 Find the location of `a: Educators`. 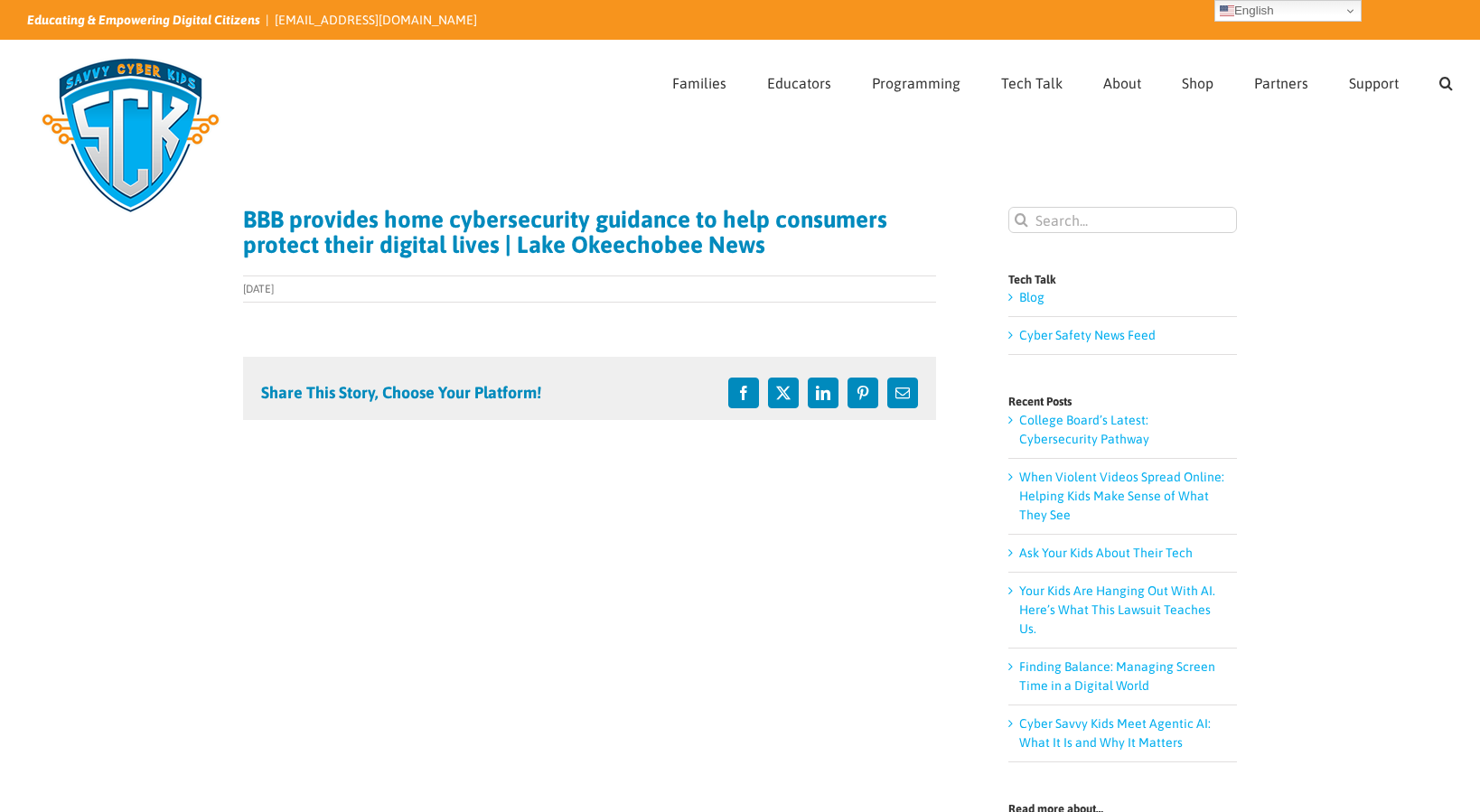

a: Educators is located at coordinates (799, 81).